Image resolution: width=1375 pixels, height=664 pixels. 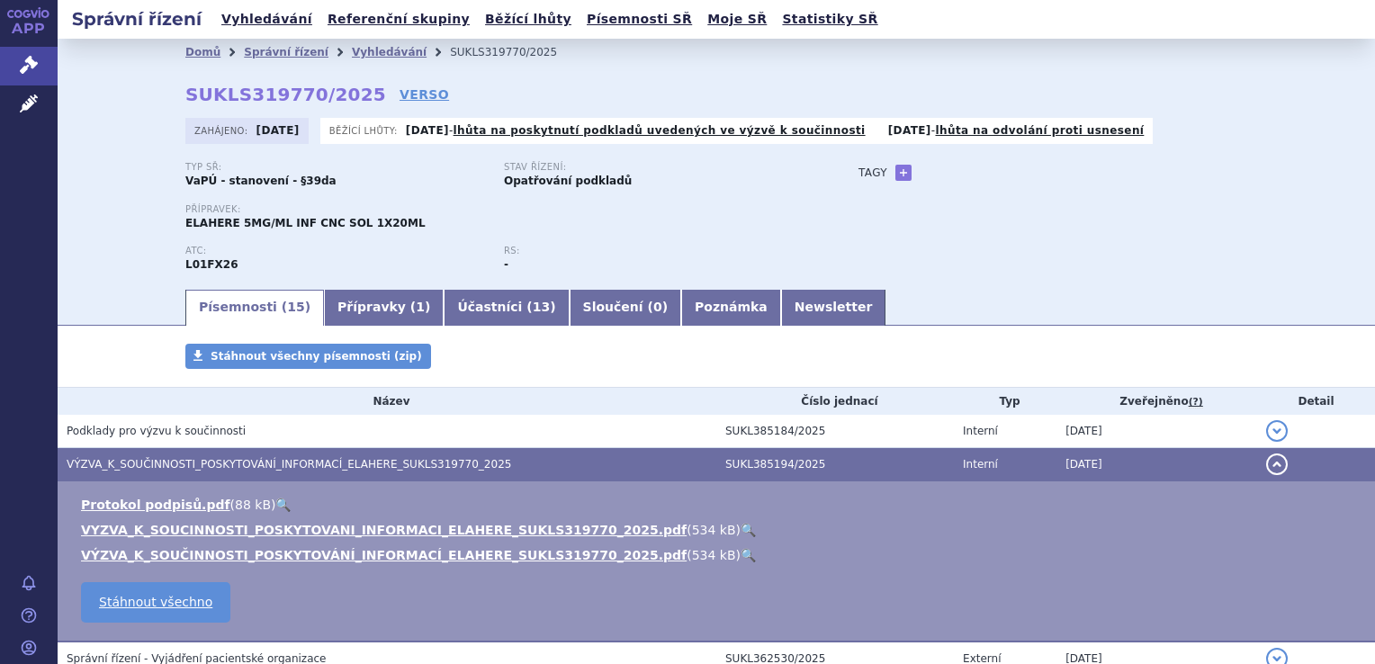 I want to click on a: Moje SŘ, so click(x=737, y=19).